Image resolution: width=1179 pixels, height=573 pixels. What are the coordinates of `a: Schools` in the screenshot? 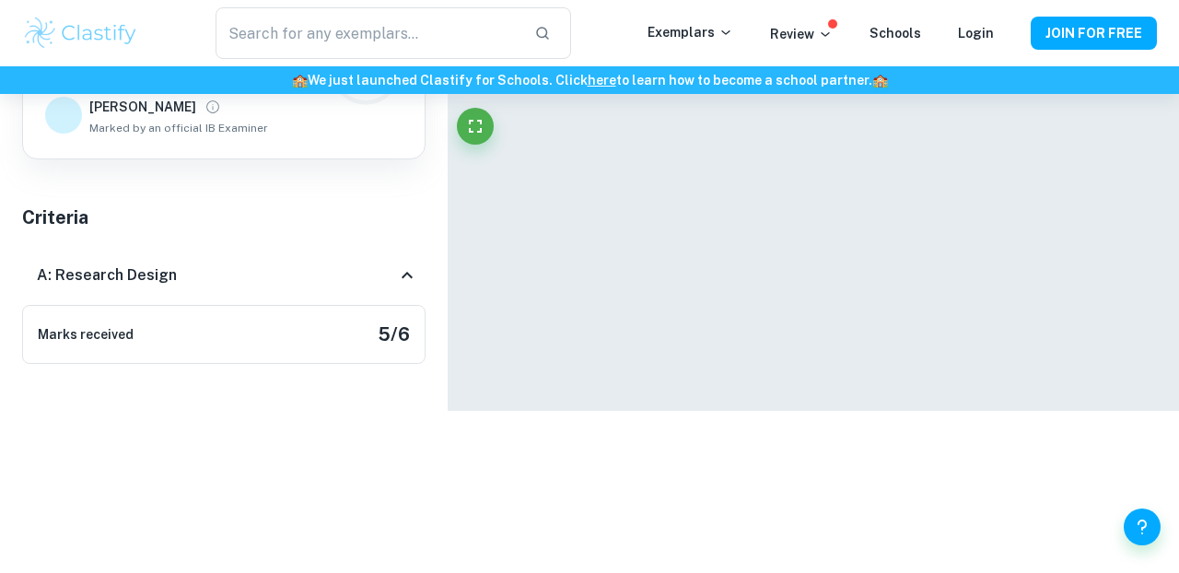 It's located at (895, 33).